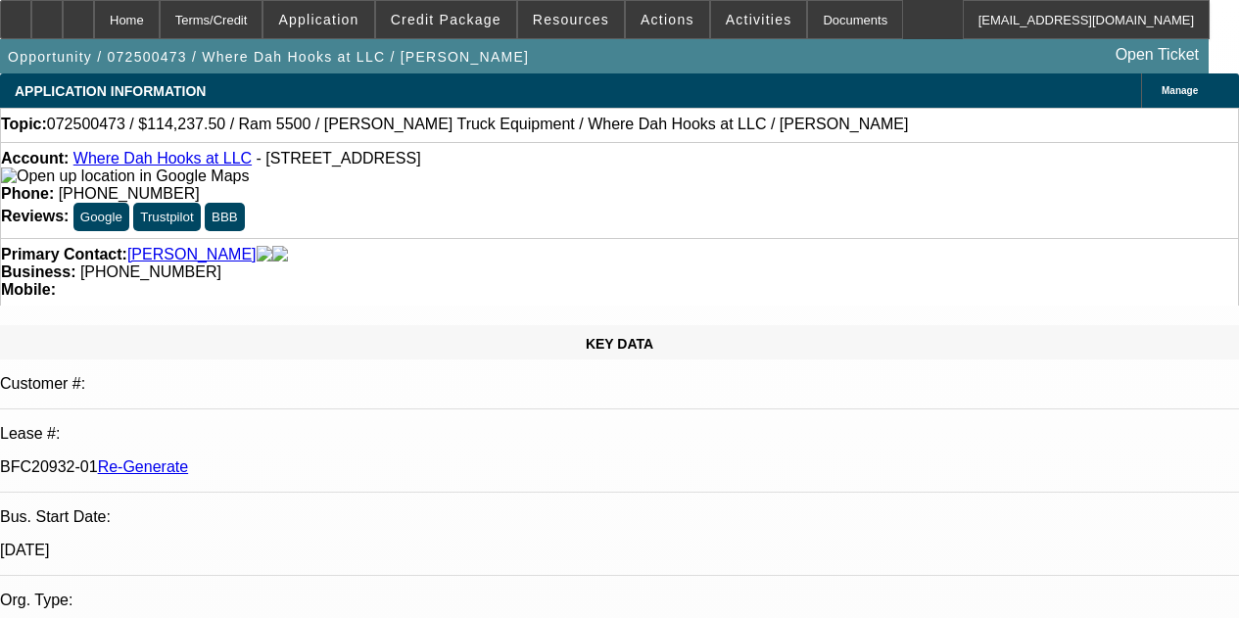  Describe the element at coordinates (667, 20) in the screenshot. I see `button: Actions` at that location.